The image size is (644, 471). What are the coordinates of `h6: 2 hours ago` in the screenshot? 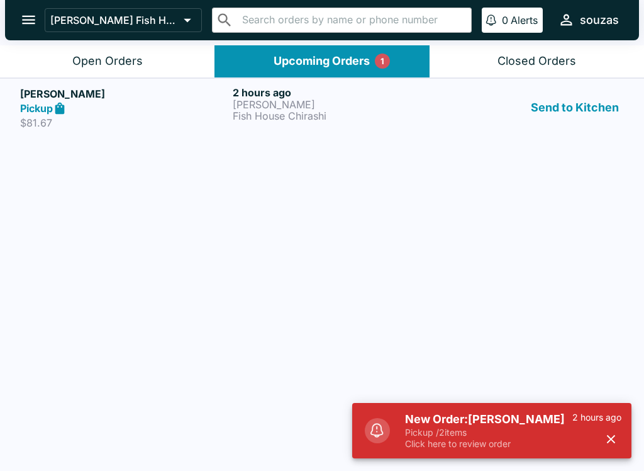 It's located at (337, 92).